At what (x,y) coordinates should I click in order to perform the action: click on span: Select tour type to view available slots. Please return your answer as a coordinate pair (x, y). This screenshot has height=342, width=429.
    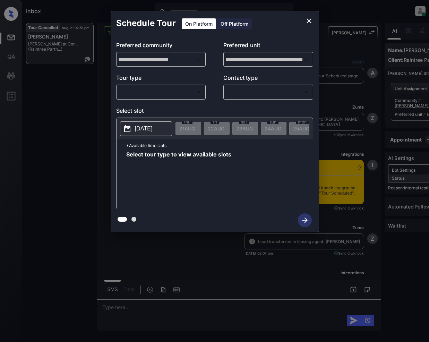
    Looking at the image, I should click on (179, 179).